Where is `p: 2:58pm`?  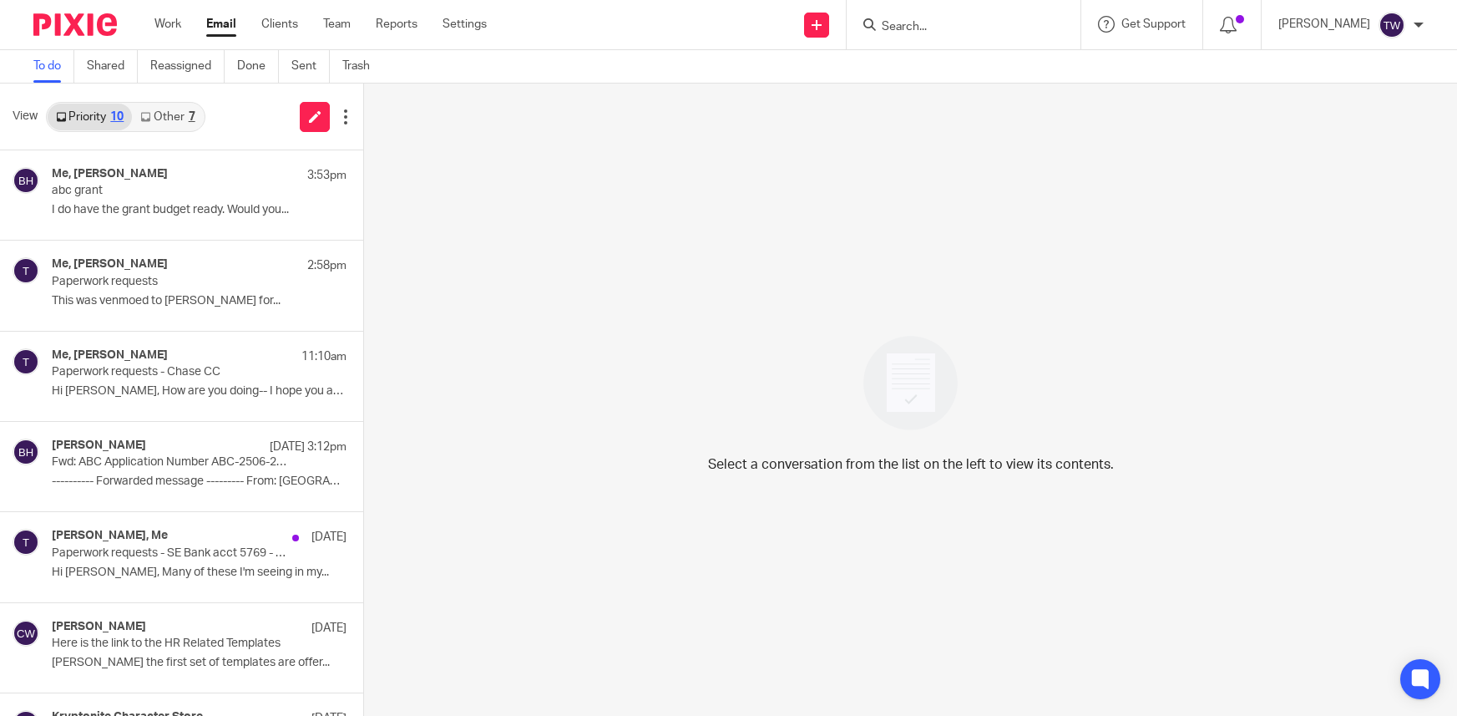
p: 2:58pm is located at coordinates (326, 266).